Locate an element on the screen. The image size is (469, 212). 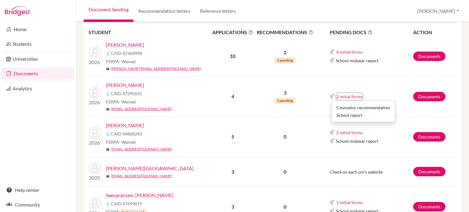
a: Students is located at coordinates (38, 44).